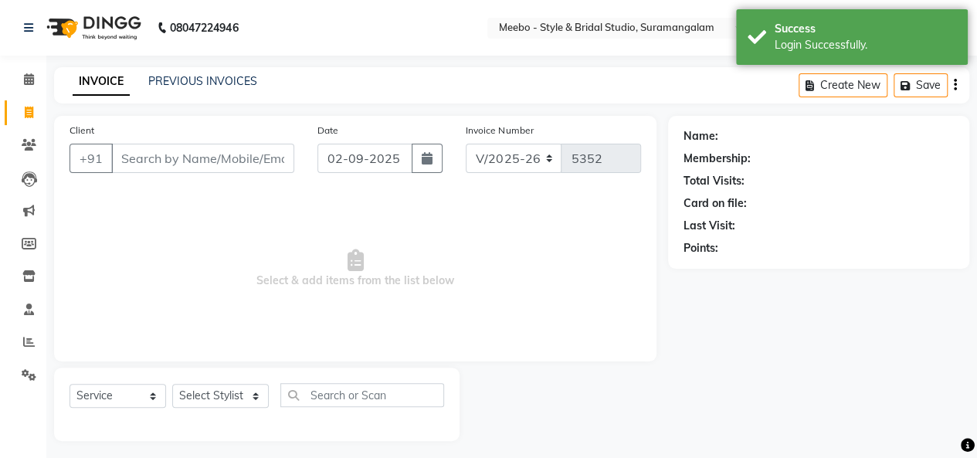 This screenshot has width=977, height=458. I want to click on div: Card on file:, so click(715, 203).